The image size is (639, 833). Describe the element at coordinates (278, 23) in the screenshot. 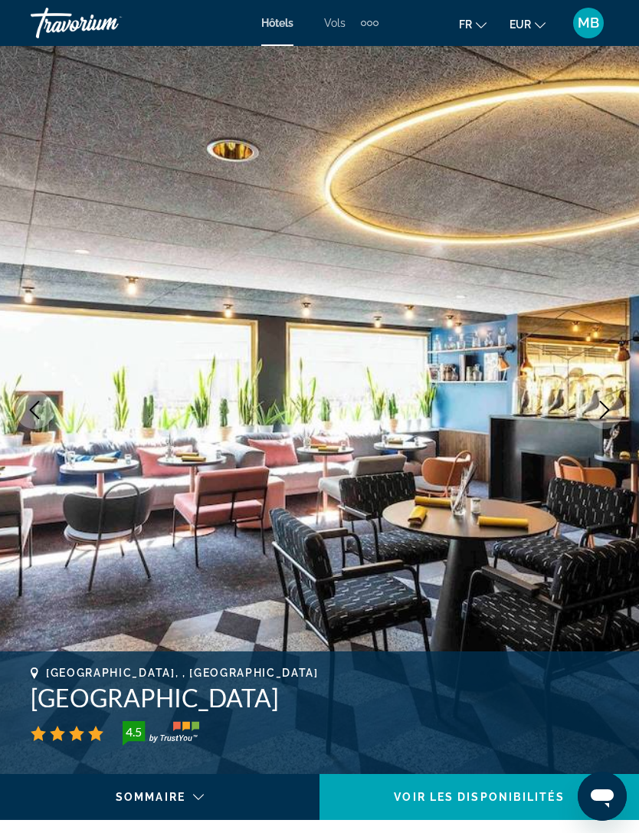

I see `a: Hôtels` at that location.